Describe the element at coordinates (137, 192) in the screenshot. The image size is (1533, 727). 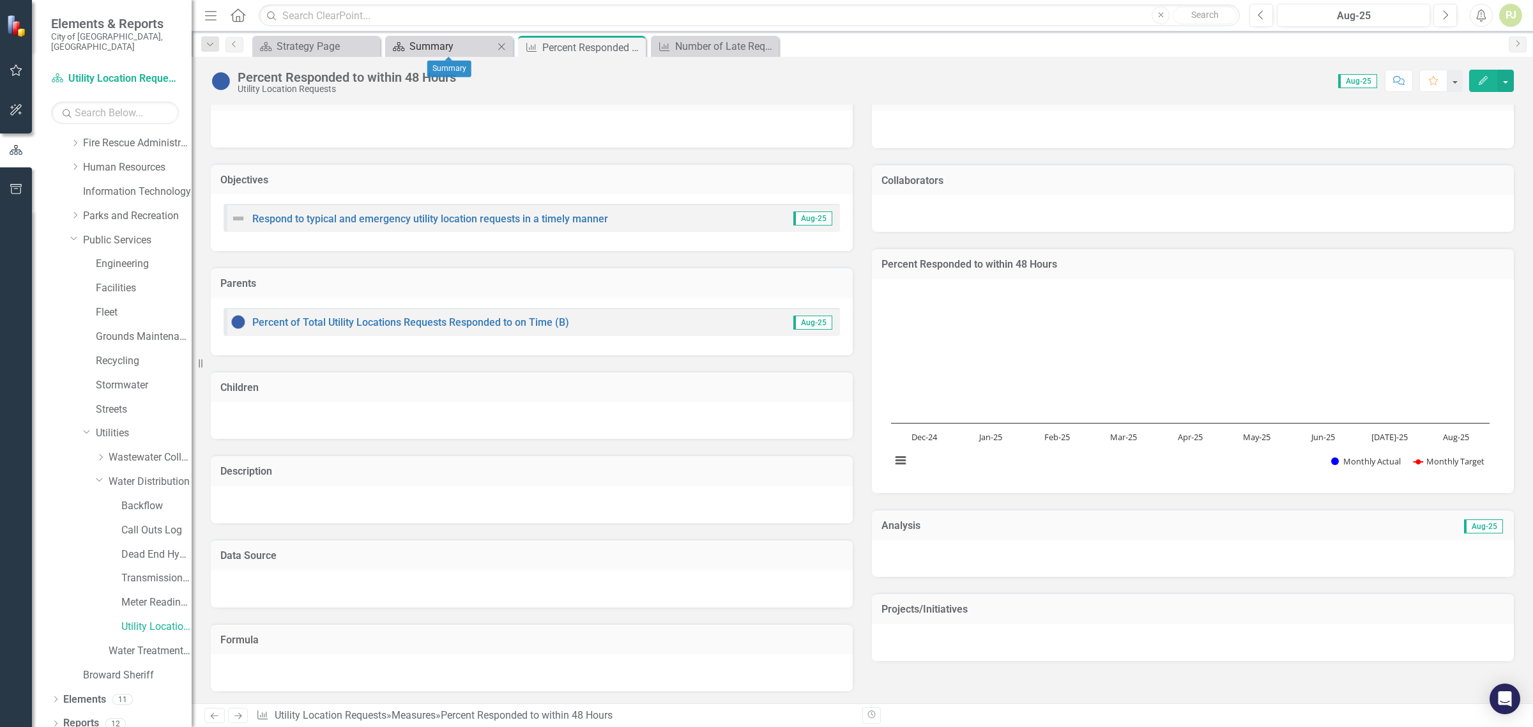
I see `a: Information Technology` at that location.